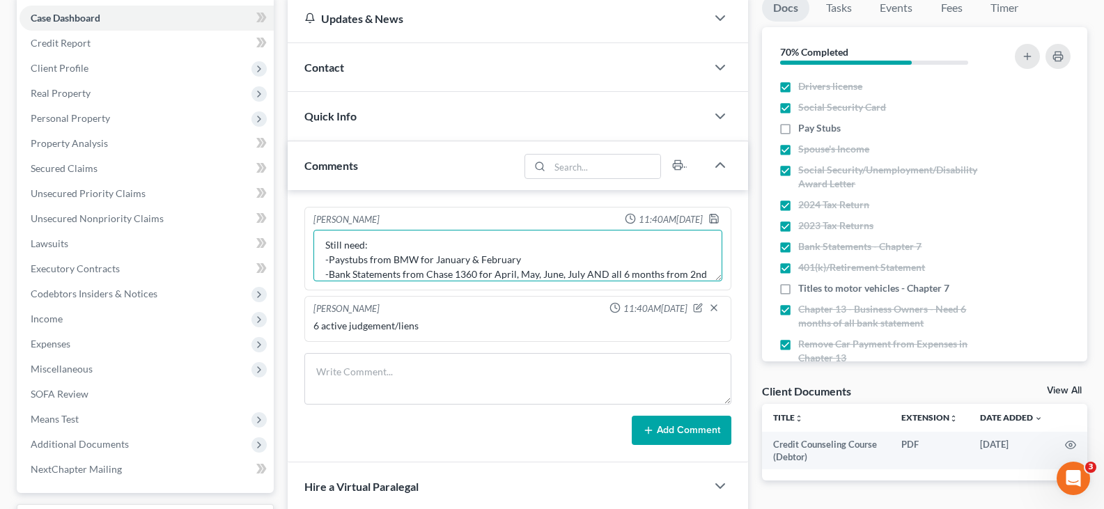  What do you see at coordinates (61, 369) in the screenshot?
I see `span: Miscellaneous` at bounding box center [61, 369].